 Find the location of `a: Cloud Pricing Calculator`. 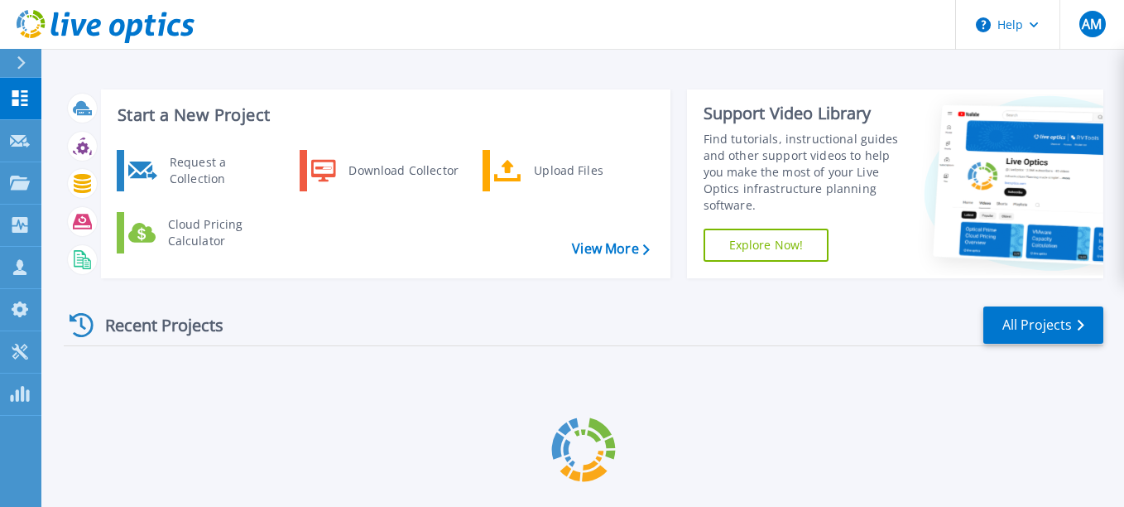

a: Cloud Pricing Calculator is located at coordinates (201, 233).